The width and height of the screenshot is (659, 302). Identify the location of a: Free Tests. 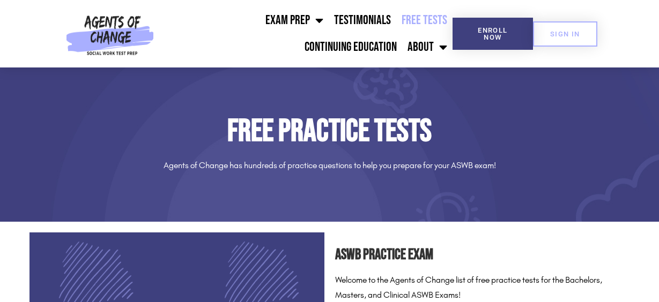
(424, 20).